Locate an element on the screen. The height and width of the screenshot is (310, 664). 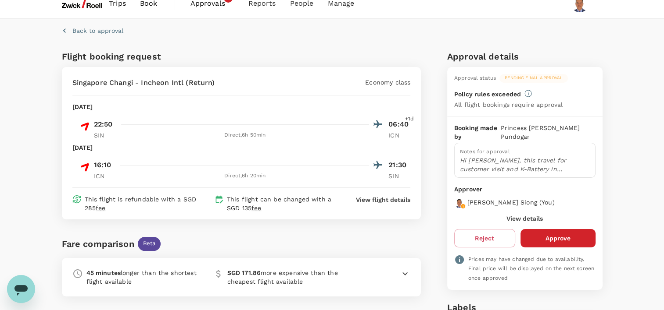
div: Direct , 6h 20min is located at coordinates (245, 176).